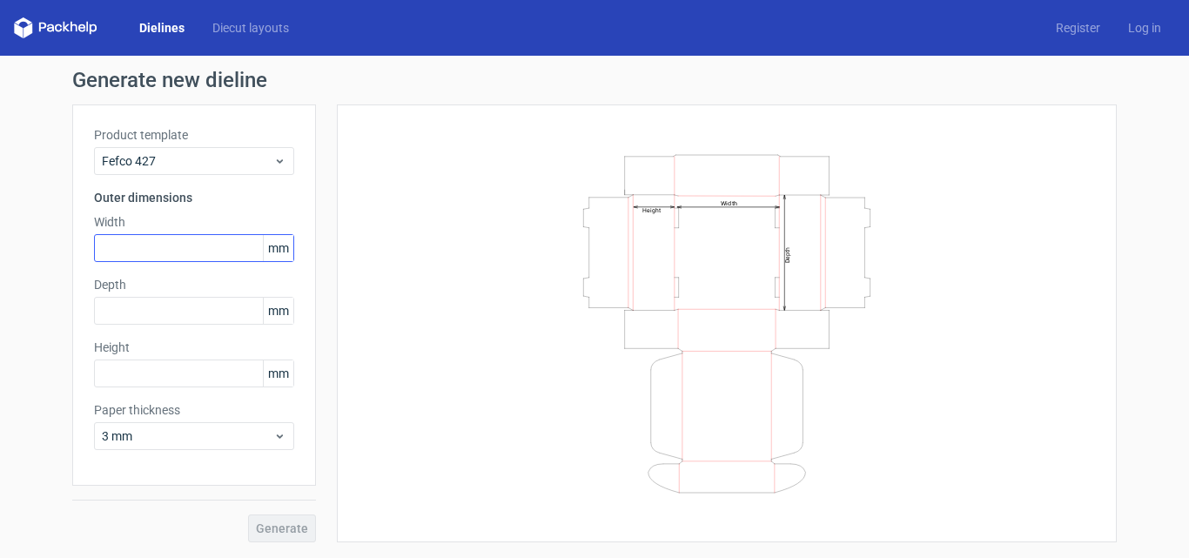  Describe the element at coordinates (651, 210) in the screenshot. I see `text: Height` at that location.